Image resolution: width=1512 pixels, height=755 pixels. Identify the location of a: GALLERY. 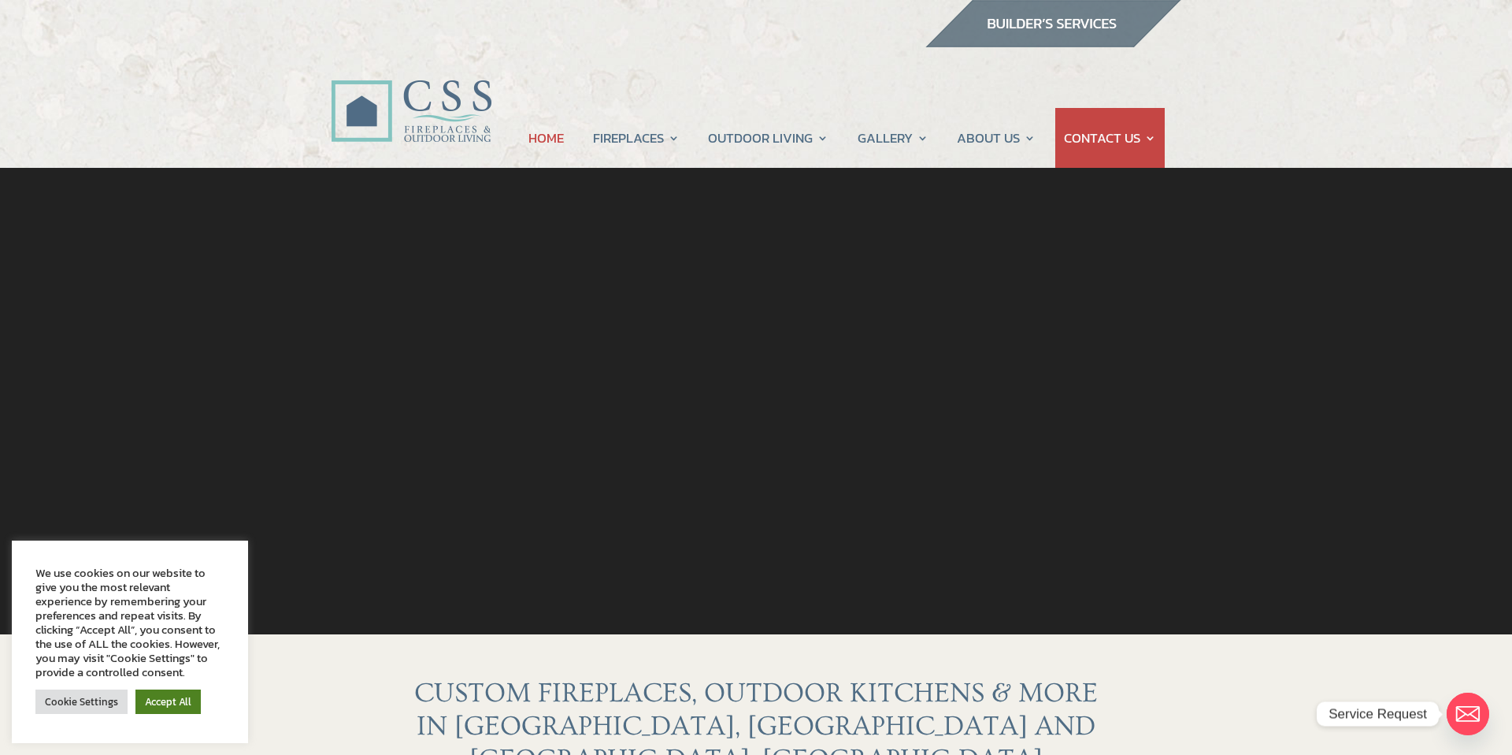
(893, 138).